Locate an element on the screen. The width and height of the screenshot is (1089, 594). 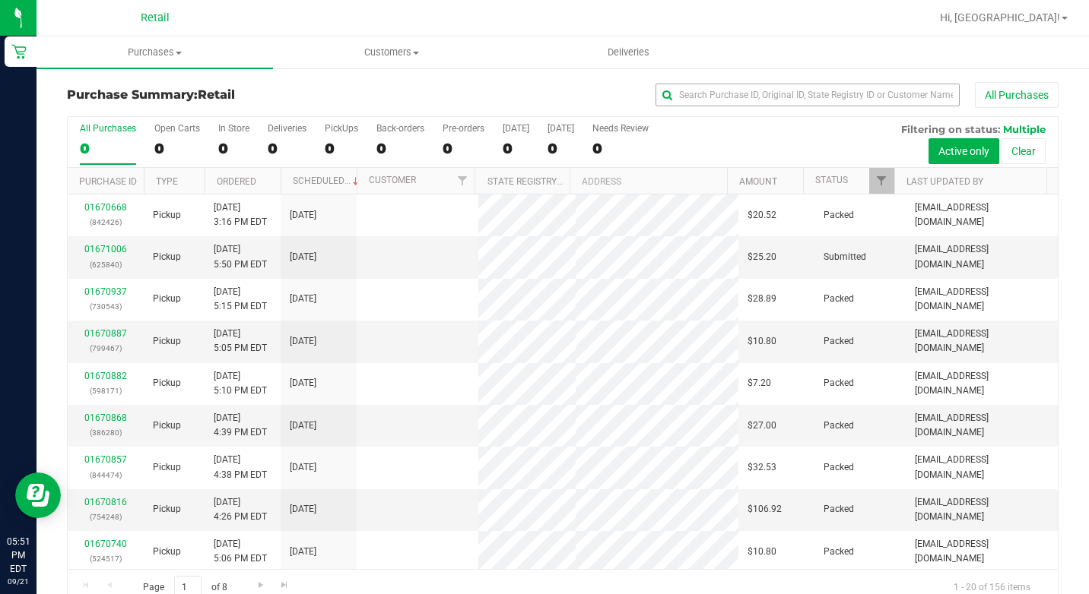
a: Amount is located at coordinates (758, 182).